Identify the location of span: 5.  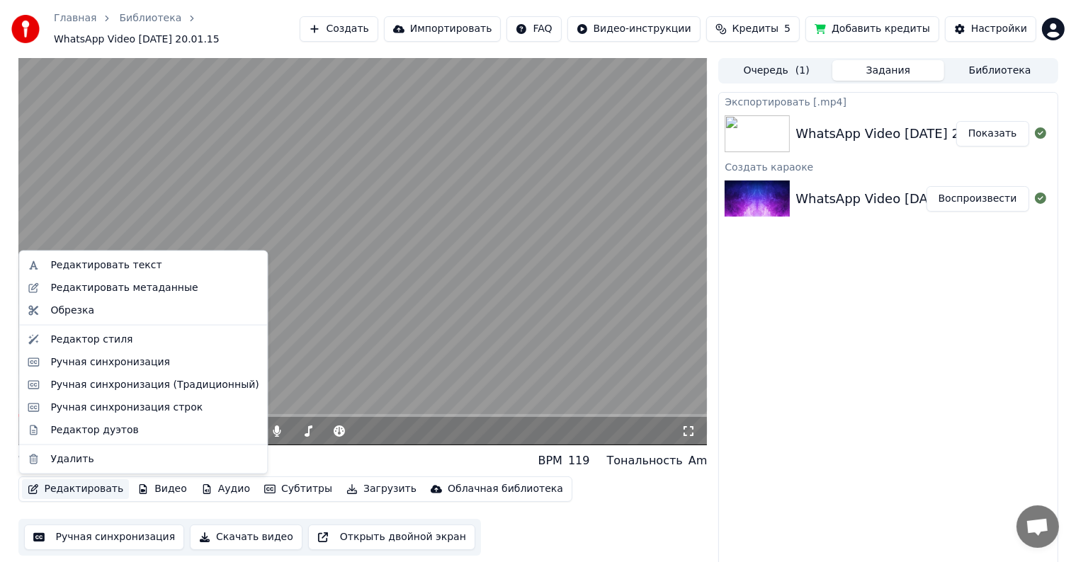
(787, 29).